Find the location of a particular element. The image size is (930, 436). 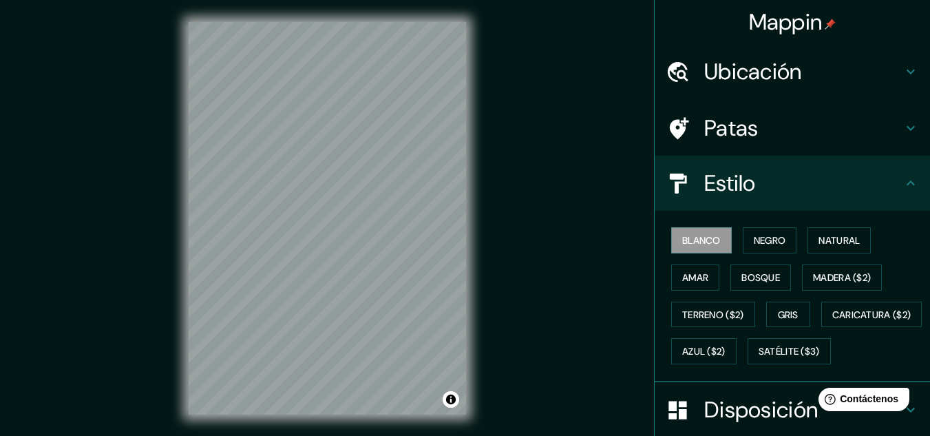

button: Satélite ($3) is located at coordinates (789, 351).